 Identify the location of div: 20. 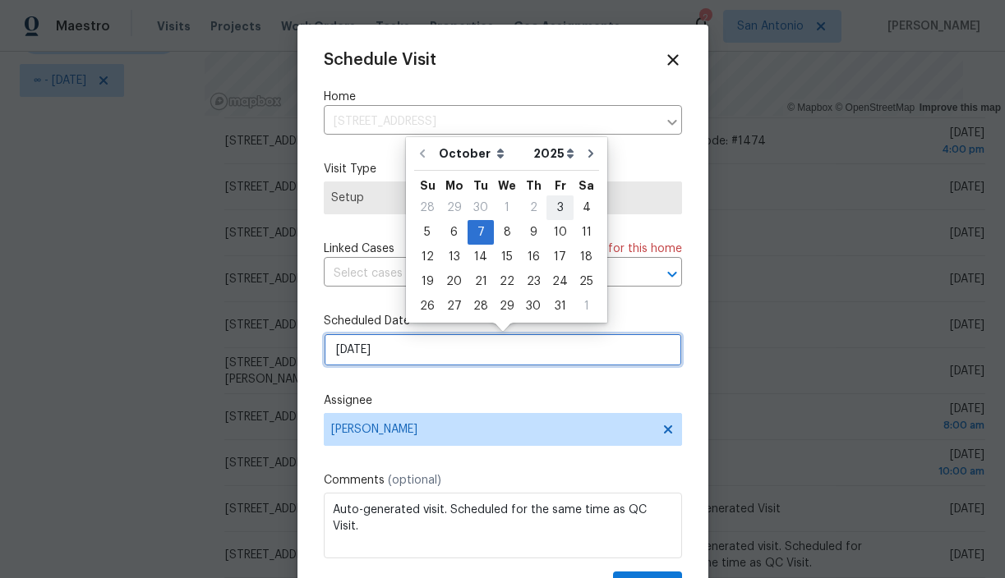
(454, 282).